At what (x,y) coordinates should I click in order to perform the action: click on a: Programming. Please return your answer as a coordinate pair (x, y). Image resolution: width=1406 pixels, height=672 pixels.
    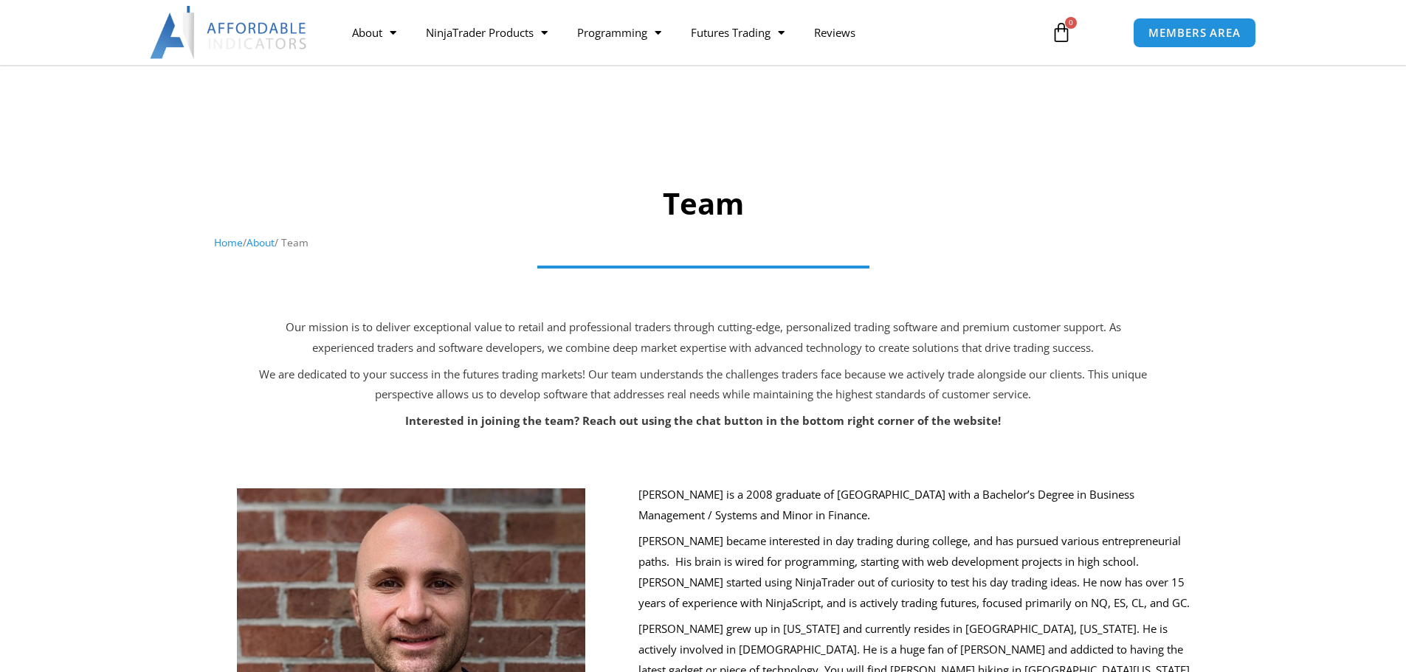
    Looking at the image, I should click on (619, 32).